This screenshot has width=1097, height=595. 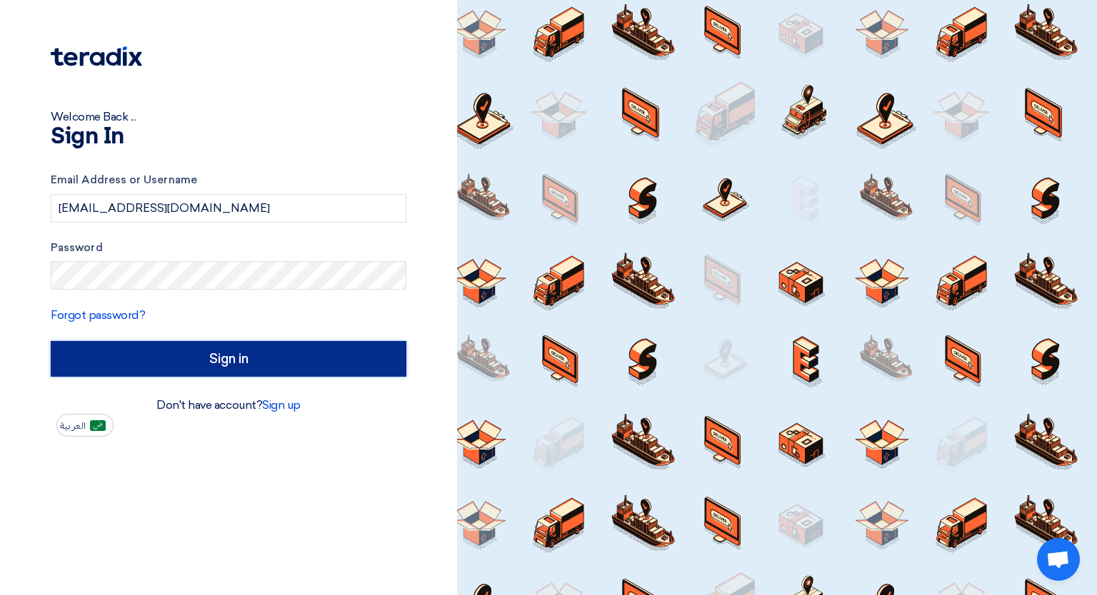 What do you see at coordinates (281, 405) in the screenshot?
I see `a: Sign up` at bounding box center [281, 405].